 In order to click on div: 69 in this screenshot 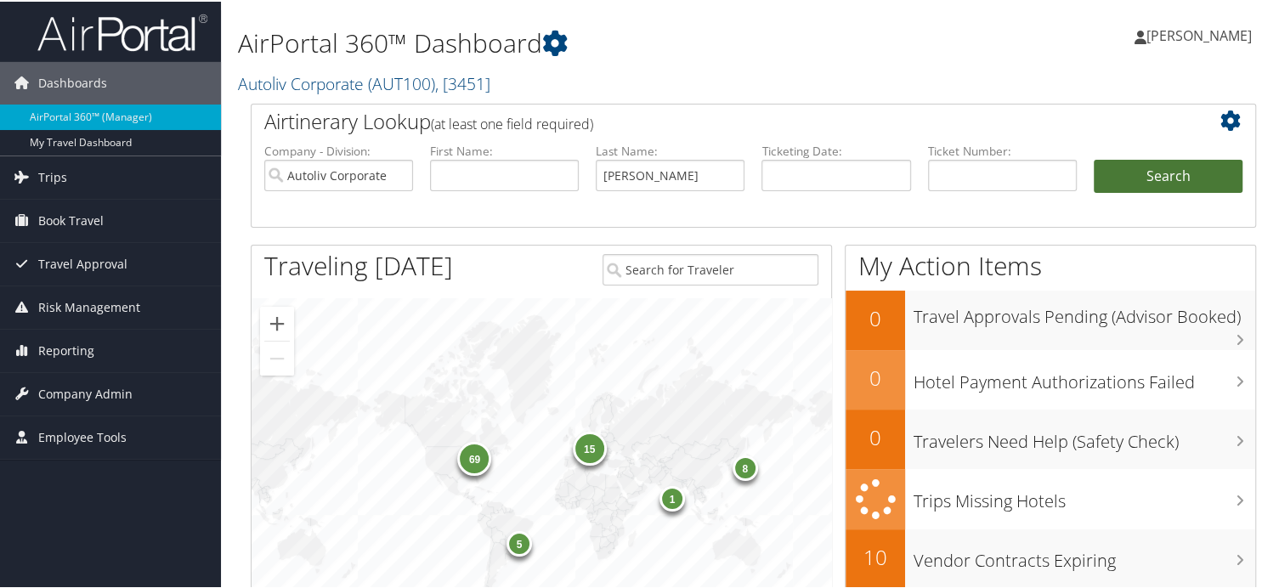, I will do `click(474, 456)`.